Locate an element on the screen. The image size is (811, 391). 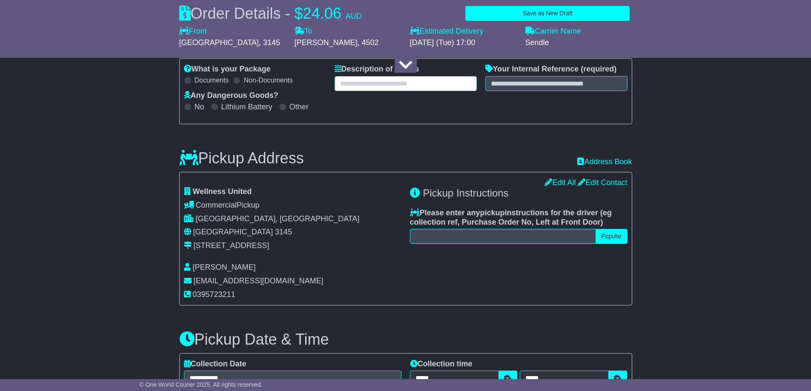
label: Non-Documents is located at coordinates (268, 80).